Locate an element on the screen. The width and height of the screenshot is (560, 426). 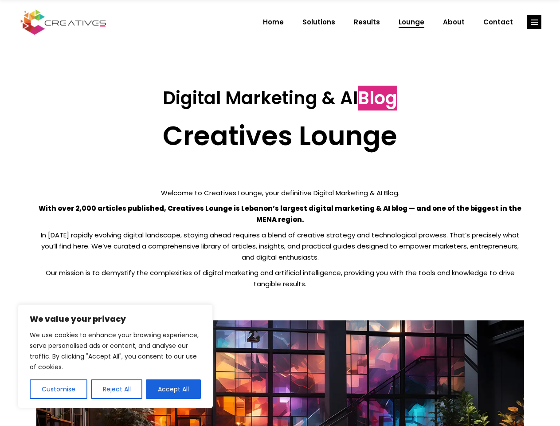
a: link is located at coordinates (535, 22).